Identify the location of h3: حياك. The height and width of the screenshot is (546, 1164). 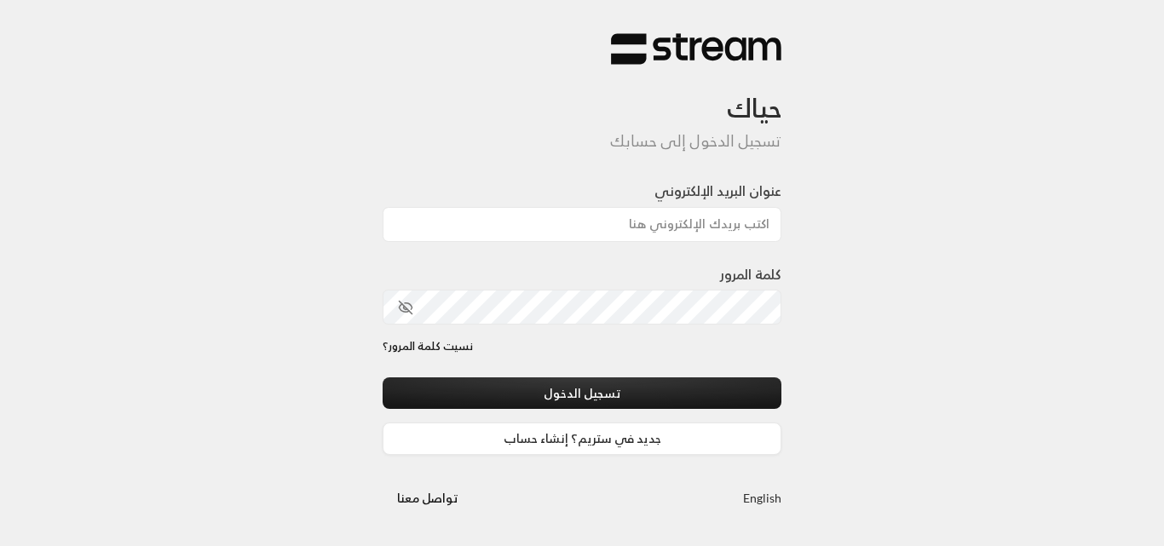
(582, 95).